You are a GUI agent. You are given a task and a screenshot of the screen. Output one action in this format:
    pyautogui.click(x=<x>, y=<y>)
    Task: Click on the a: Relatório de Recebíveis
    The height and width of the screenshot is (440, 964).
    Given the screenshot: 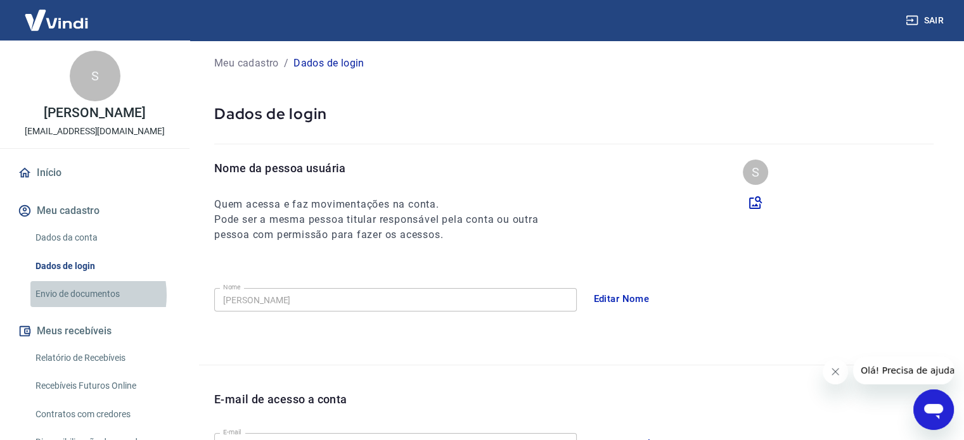 What is the action you would take?
    pyautogui.click(x=102, y=358)
    